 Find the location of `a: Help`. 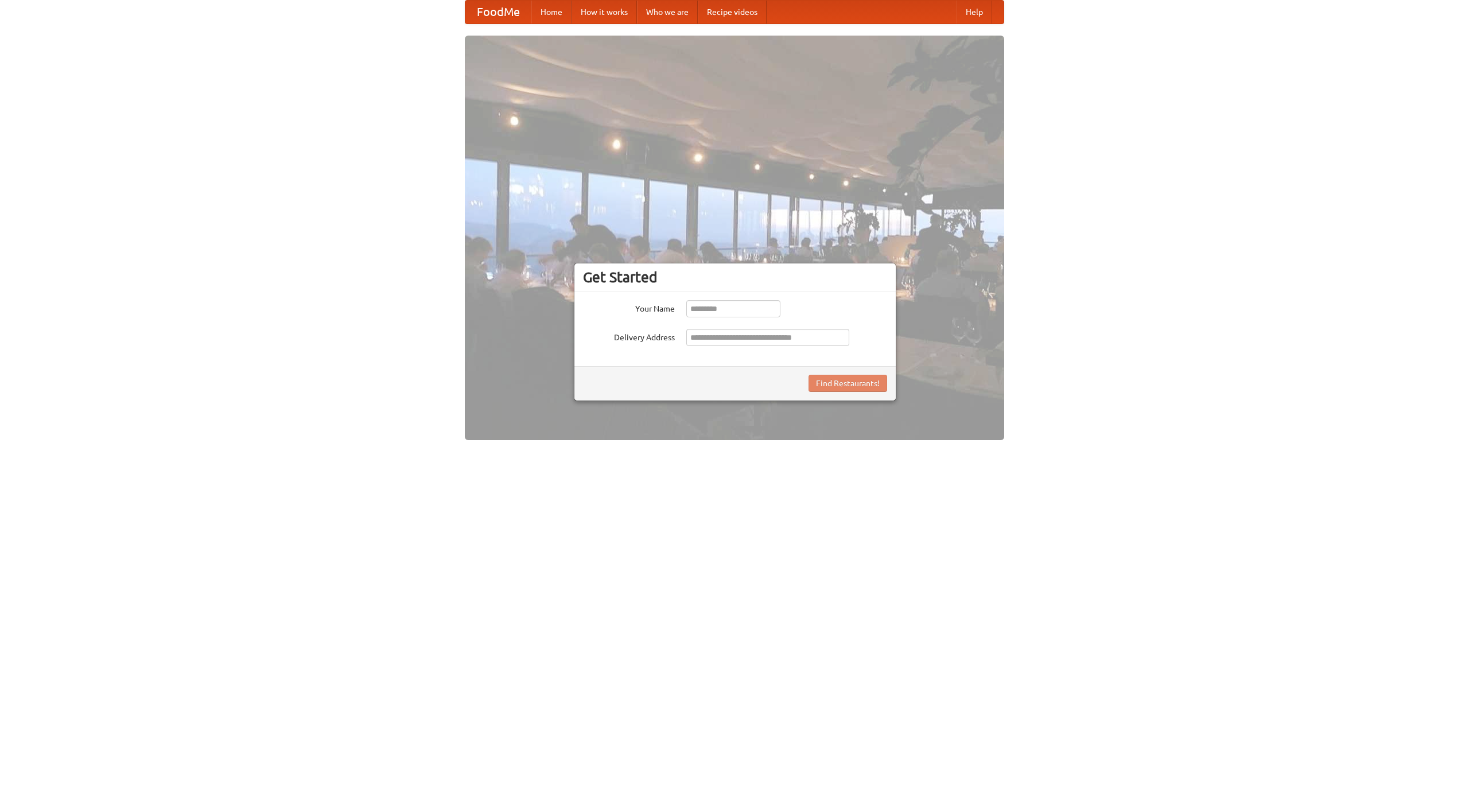

a: Help is located at coordinates (974, 12).